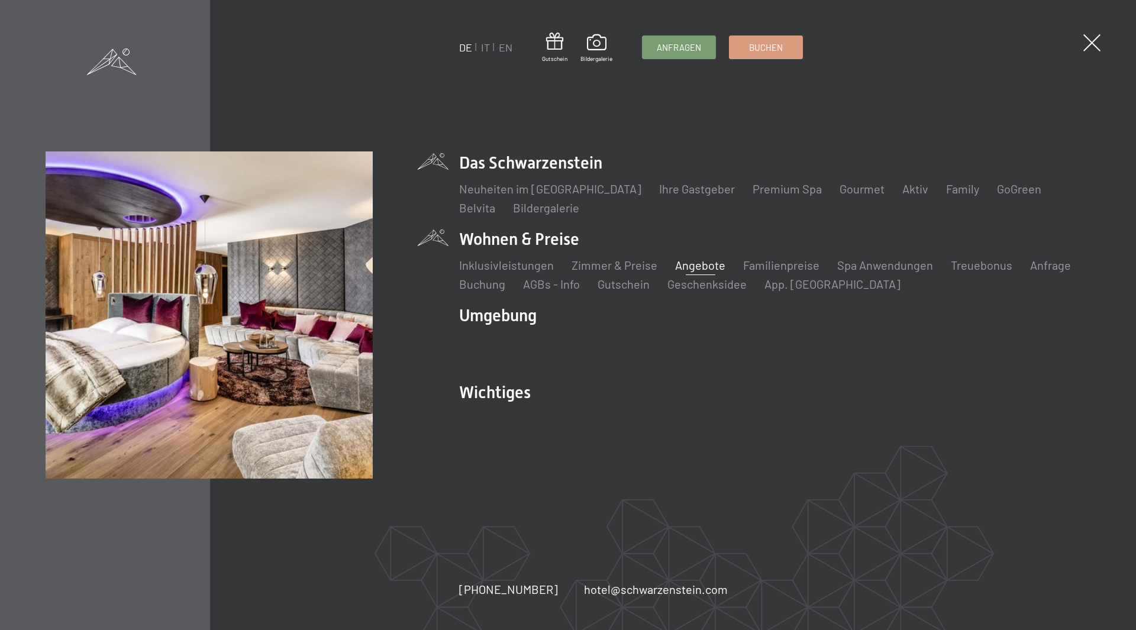 The width and height of the screenshot is (1136, 630). I want to click on a: Ihre Gastgeber, so click(697, 189).